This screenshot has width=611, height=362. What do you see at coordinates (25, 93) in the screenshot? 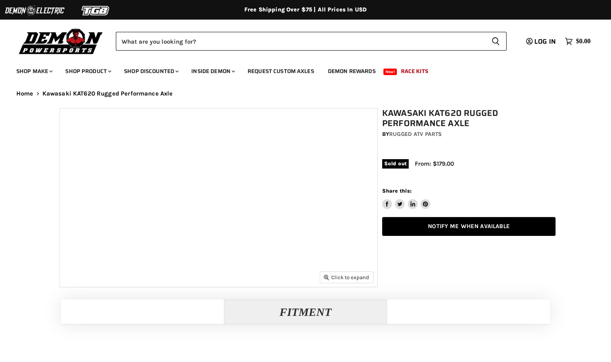
I see `a: Home` at bounding box center [25, 93].